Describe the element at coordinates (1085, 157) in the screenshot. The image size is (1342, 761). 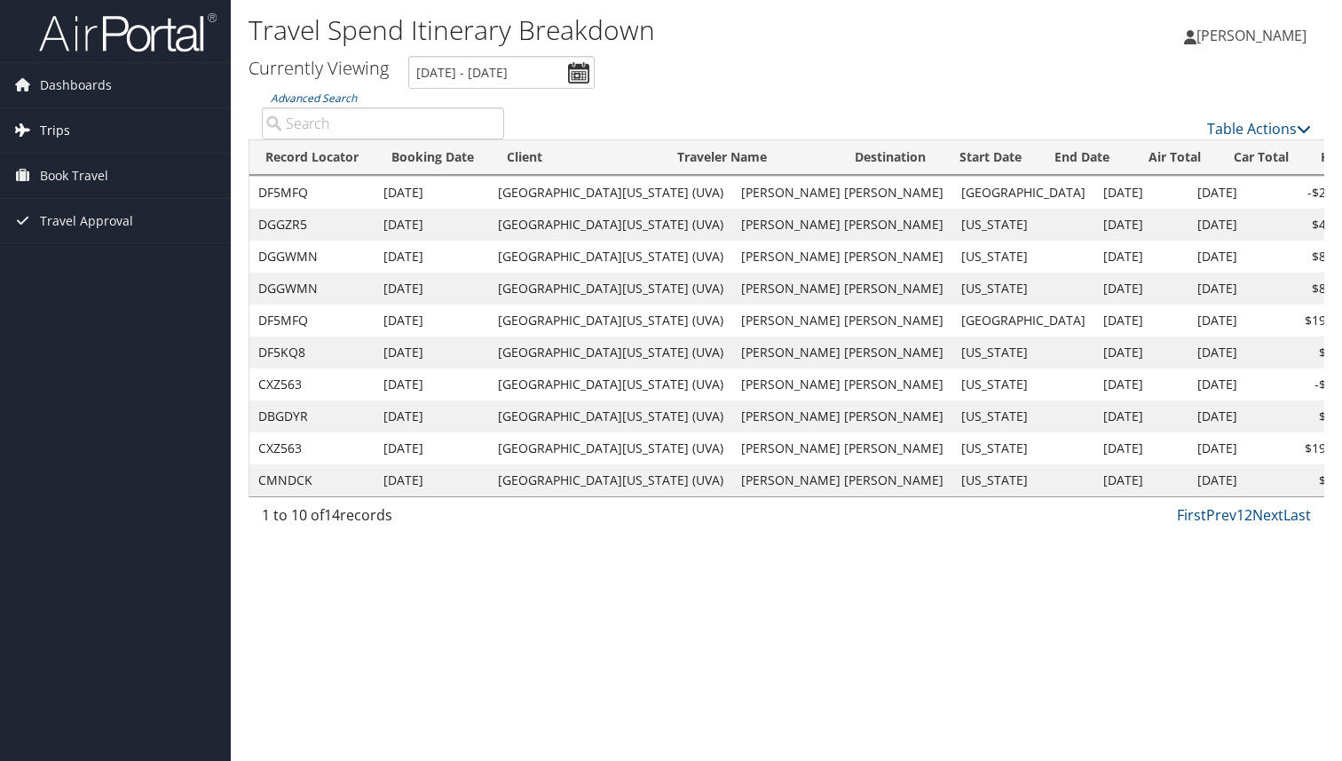
I see `th: End Date: activate to sort column ascending` at that location.